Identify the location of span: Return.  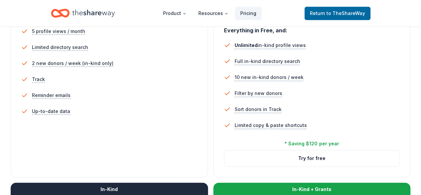
(337, 13).